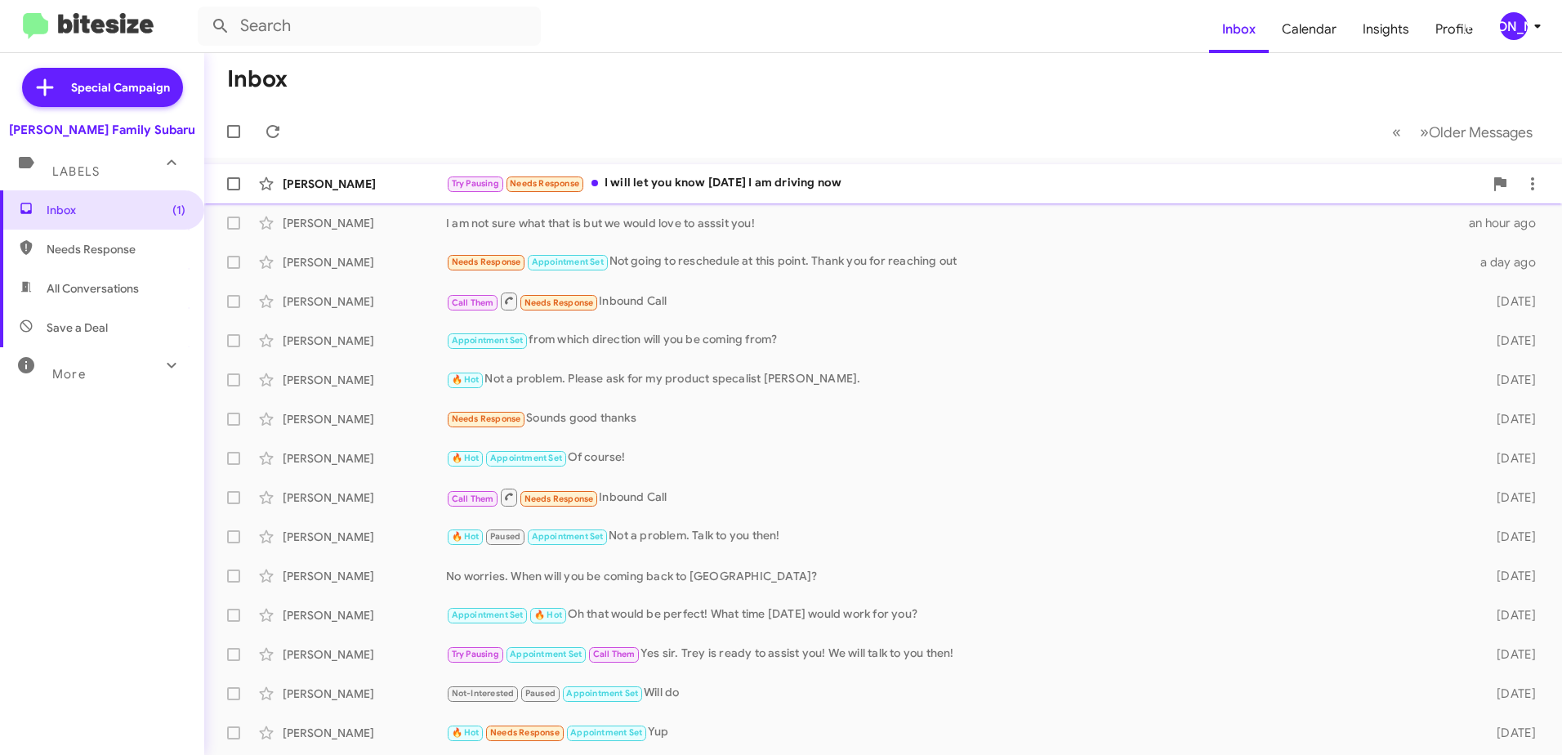 The height and width of the screenshot is (755, 1562). I want to click on span: Insights, so click(1386, 29).